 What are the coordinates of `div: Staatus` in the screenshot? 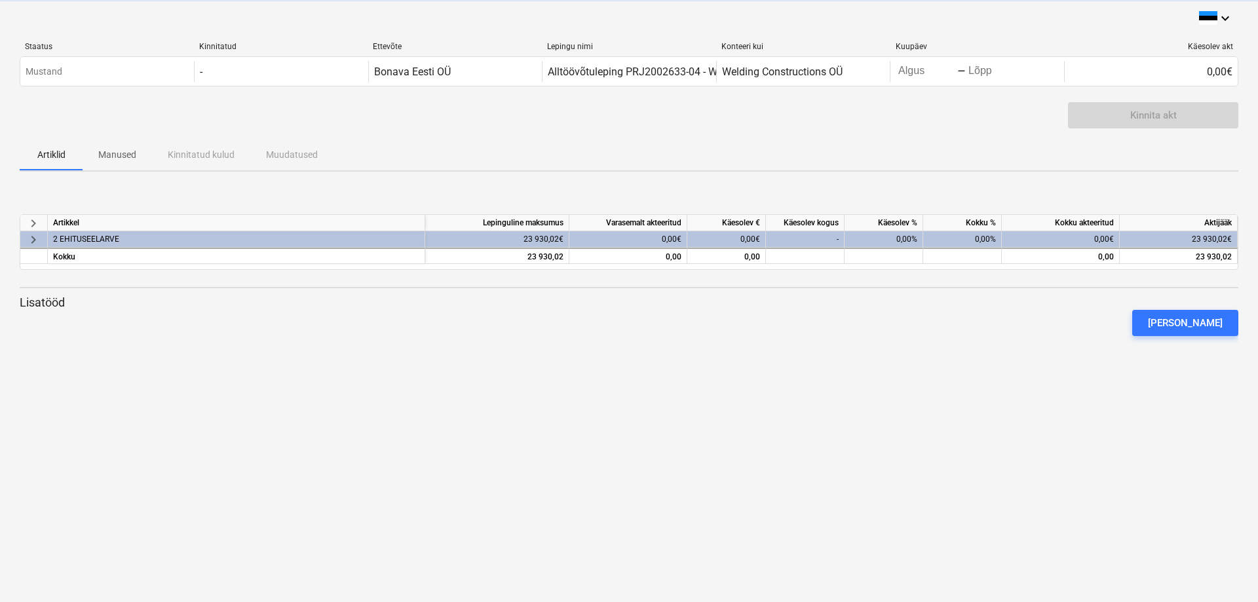 It's located at (107, 47).